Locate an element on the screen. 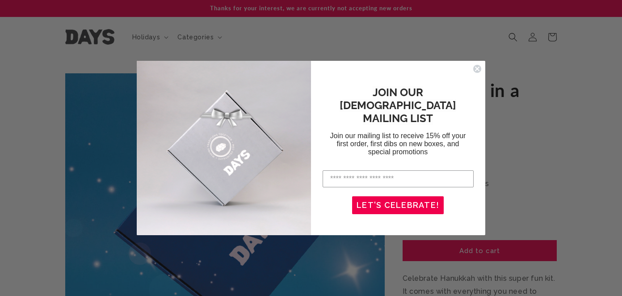 The height and width of the screenshot is (296, 622). button: LET'S CELEBRATE! is located at coordinates (398, 205).